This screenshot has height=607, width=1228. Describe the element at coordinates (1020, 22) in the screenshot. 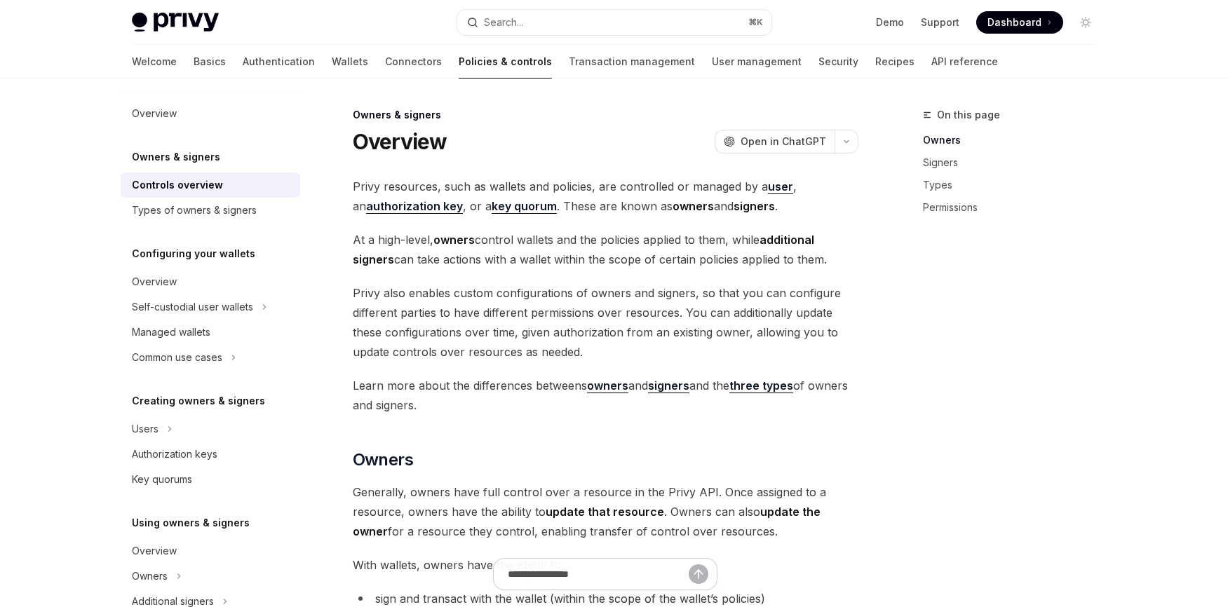

I see `a: Dashboard` at that location.